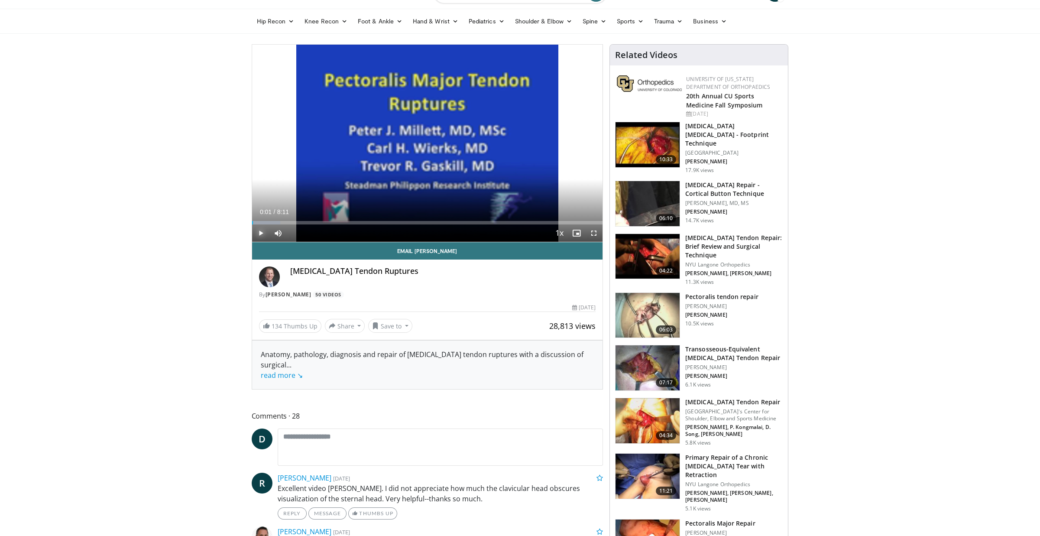  I want to click on span: 0:01, so click(266, 212).